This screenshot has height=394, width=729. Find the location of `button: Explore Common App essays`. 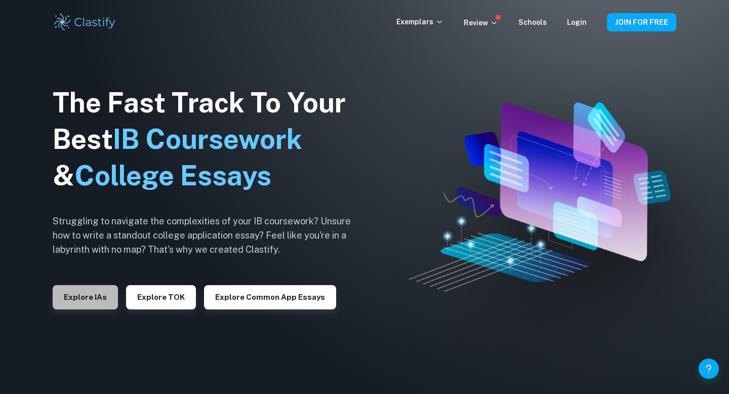

button: Explore Common App essays is located at coordinates (270, 297).